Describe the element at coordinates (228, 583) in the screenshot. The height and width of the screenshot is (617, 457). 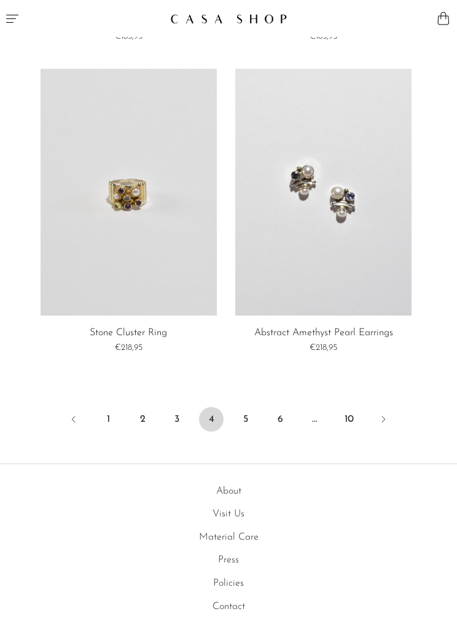
I see `a: Policies` at that location.